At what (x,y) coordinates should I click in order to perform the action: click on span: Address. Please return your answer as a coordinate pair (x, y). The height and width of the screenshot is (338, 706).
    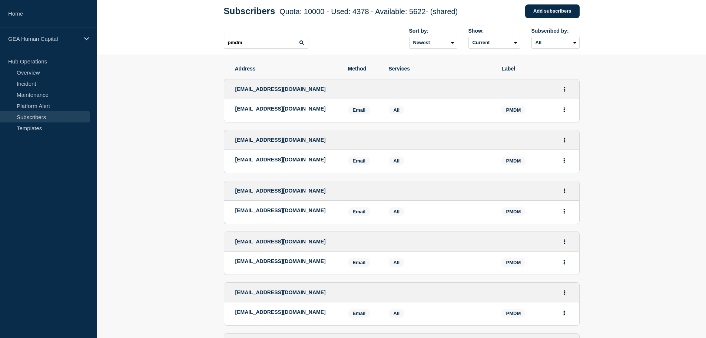
    Looking at the image, I should click on (286, 69).